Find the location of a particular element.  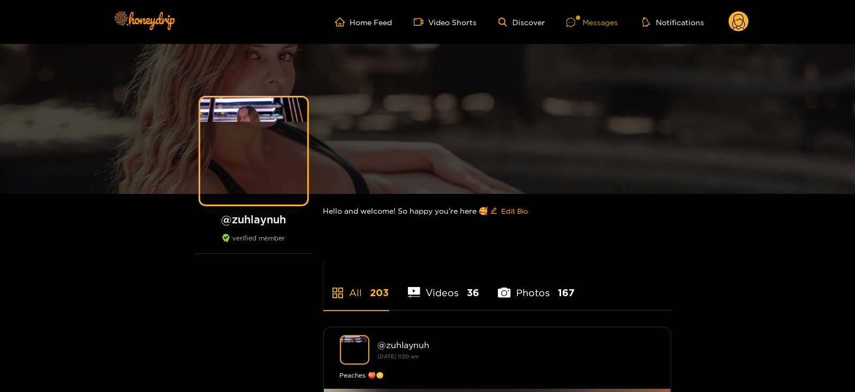

button: editEdit Bio is located at coordinates (509, 211).